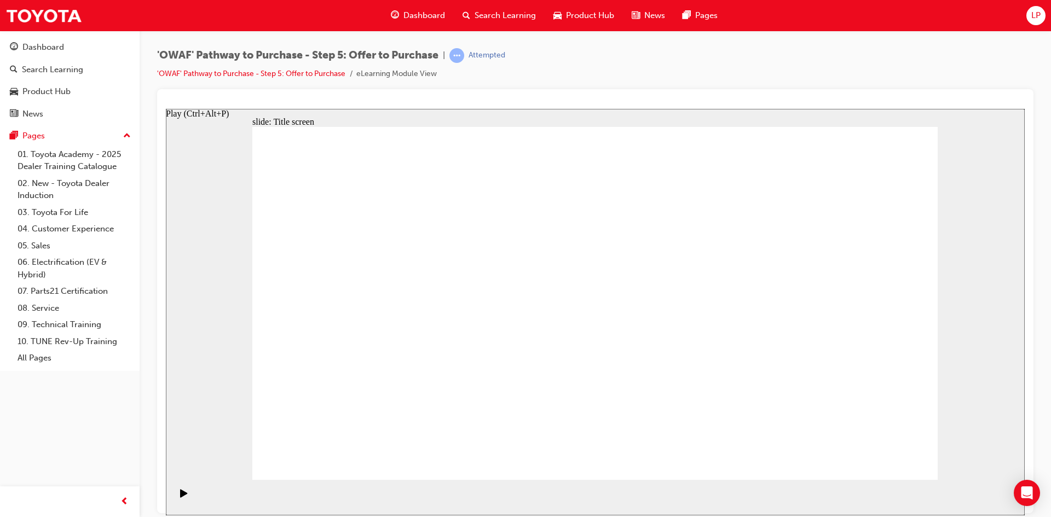 This screenshot has height=517, width=1051. I want to click on a: car-iconProduct Hub, so click(583, 15).